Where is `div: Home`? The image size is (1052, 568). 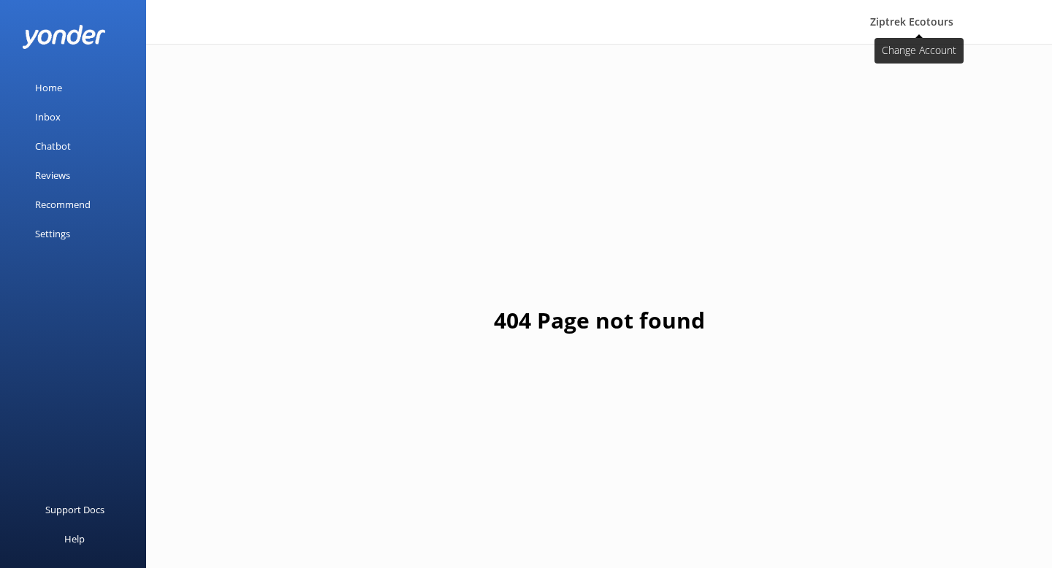 div: Home is located at coordinates (48, 88).